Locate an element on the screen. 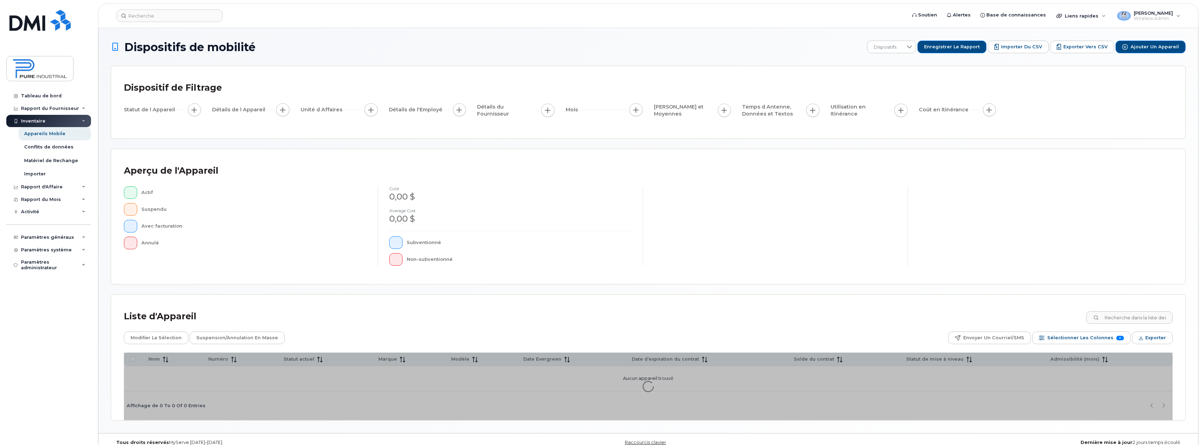  button: Enregistrer le rapport is located at coordinates (951, 47).